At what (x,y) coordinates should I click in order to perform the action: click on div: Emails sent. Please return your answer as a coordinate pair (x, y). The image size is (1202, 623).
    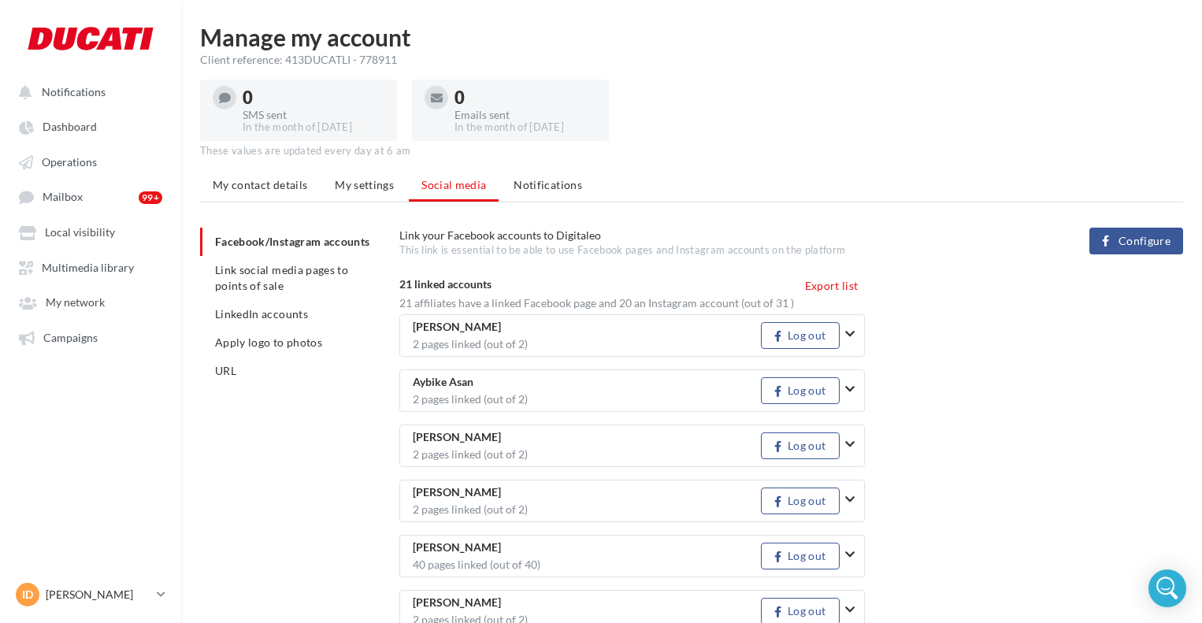
    Looking at the image, I should click on (525, 115).